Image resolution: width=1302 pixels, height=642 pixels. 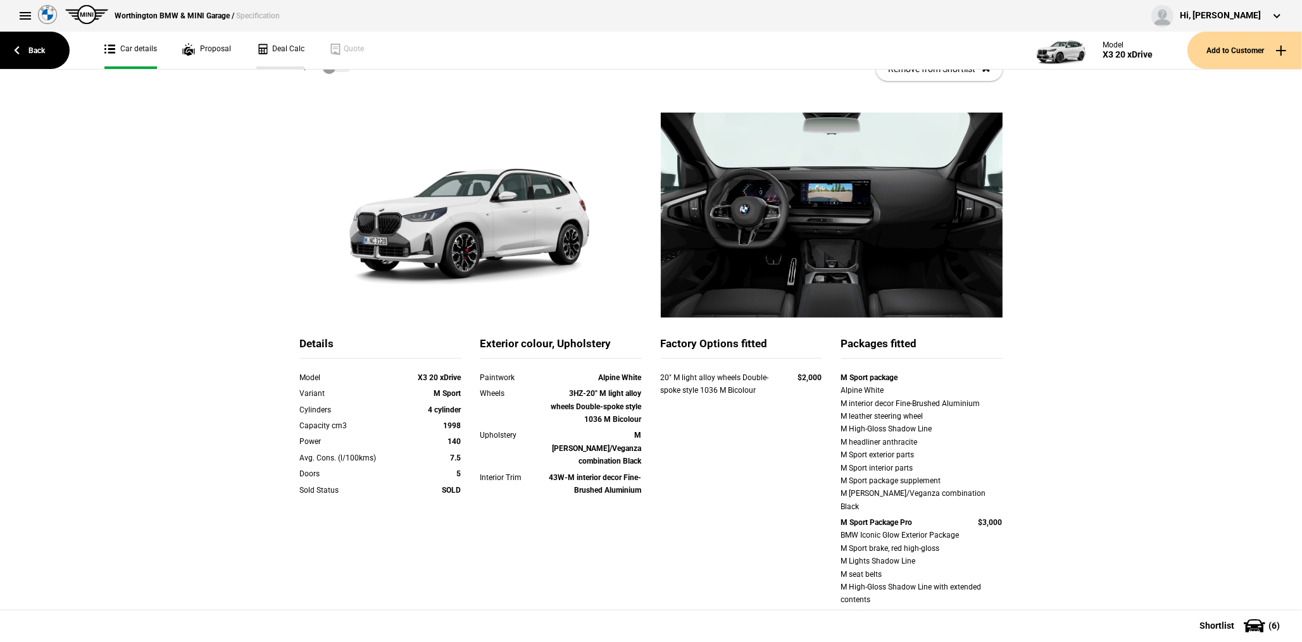 I want to click on div: Capacity cm3, so click(x=348, y=426).